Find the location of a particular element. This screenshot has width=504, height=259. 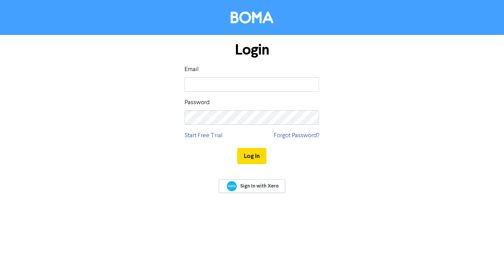

label: Email is located at coordinates (192, 70).